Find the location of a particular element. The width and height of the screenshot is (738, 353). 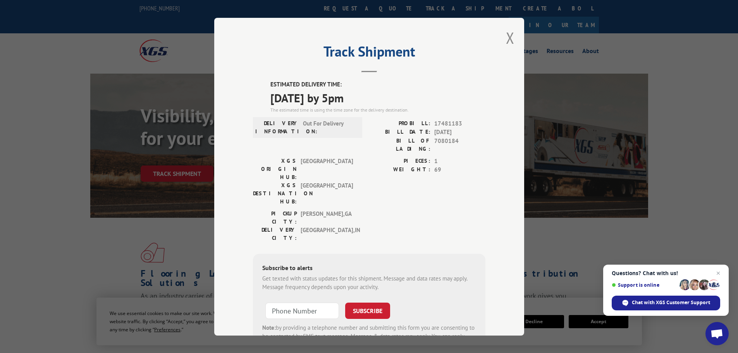

label: PROBILL: is located at coordinates (400, 123).